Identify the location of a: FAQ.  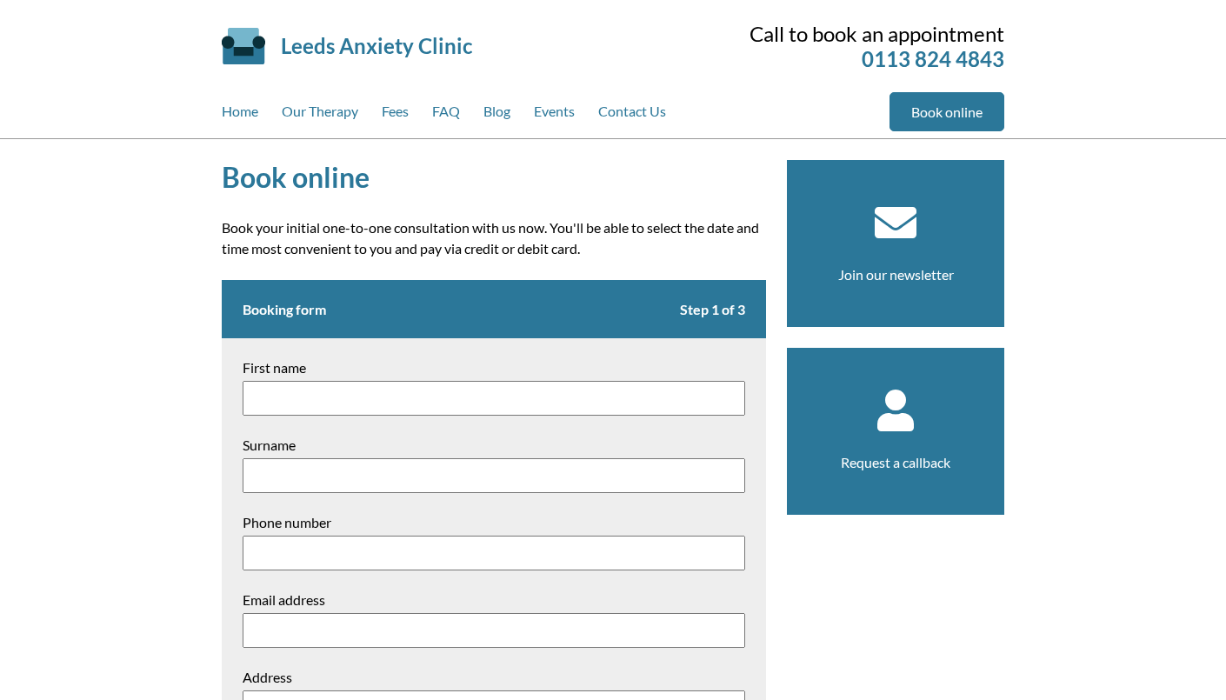
(446, 115).